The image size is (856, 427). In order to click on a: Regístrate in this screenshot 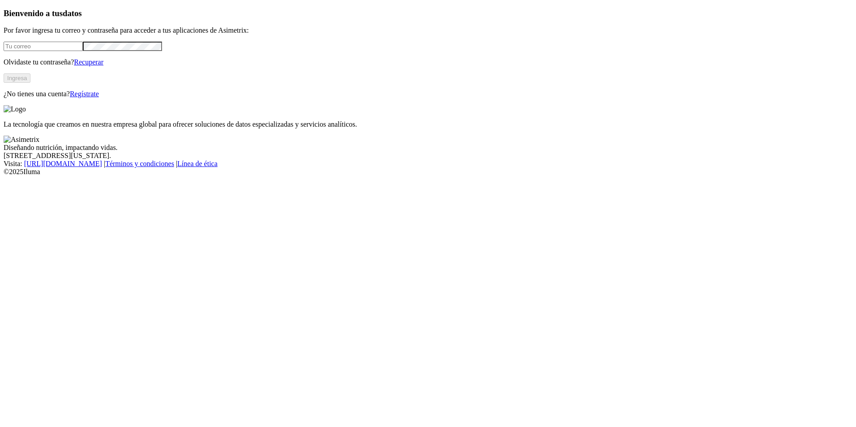, I will do `click(84, 94)`.